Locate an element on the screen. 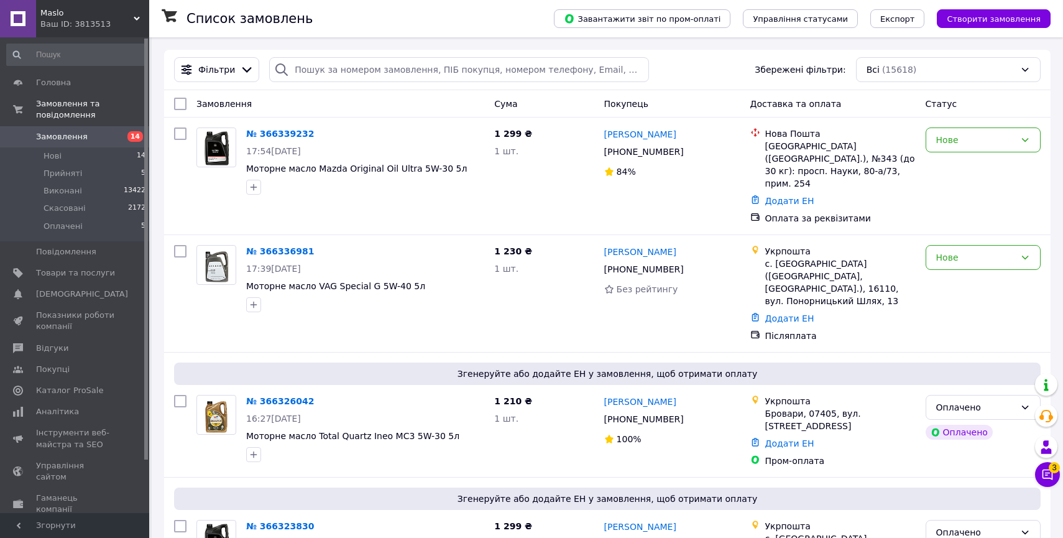  span: Моторне масло Total Quartz Ineo MC3 5W-30 5л is located at coordinates (353, 436).